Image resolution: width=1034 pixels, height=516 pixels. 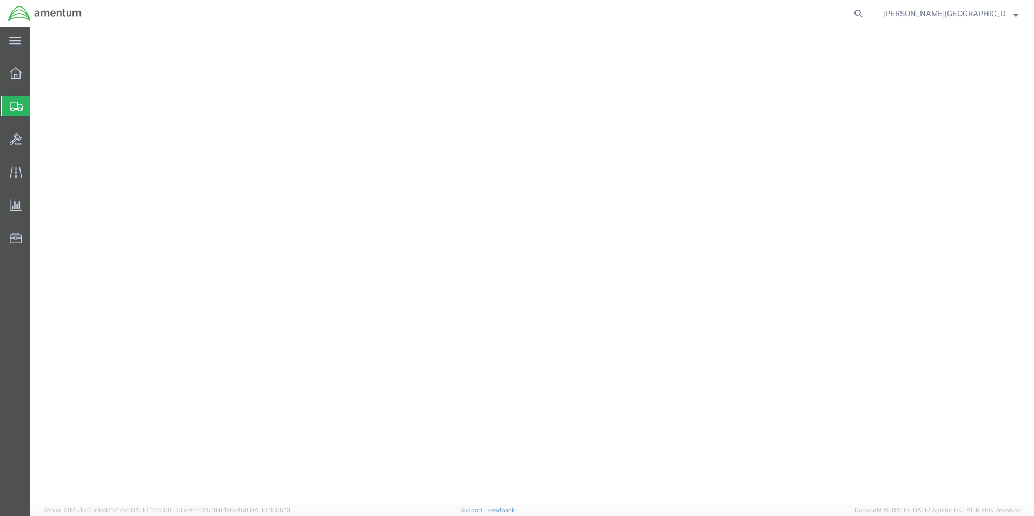 I want to click on img: logo, so click(x=45, y=14).